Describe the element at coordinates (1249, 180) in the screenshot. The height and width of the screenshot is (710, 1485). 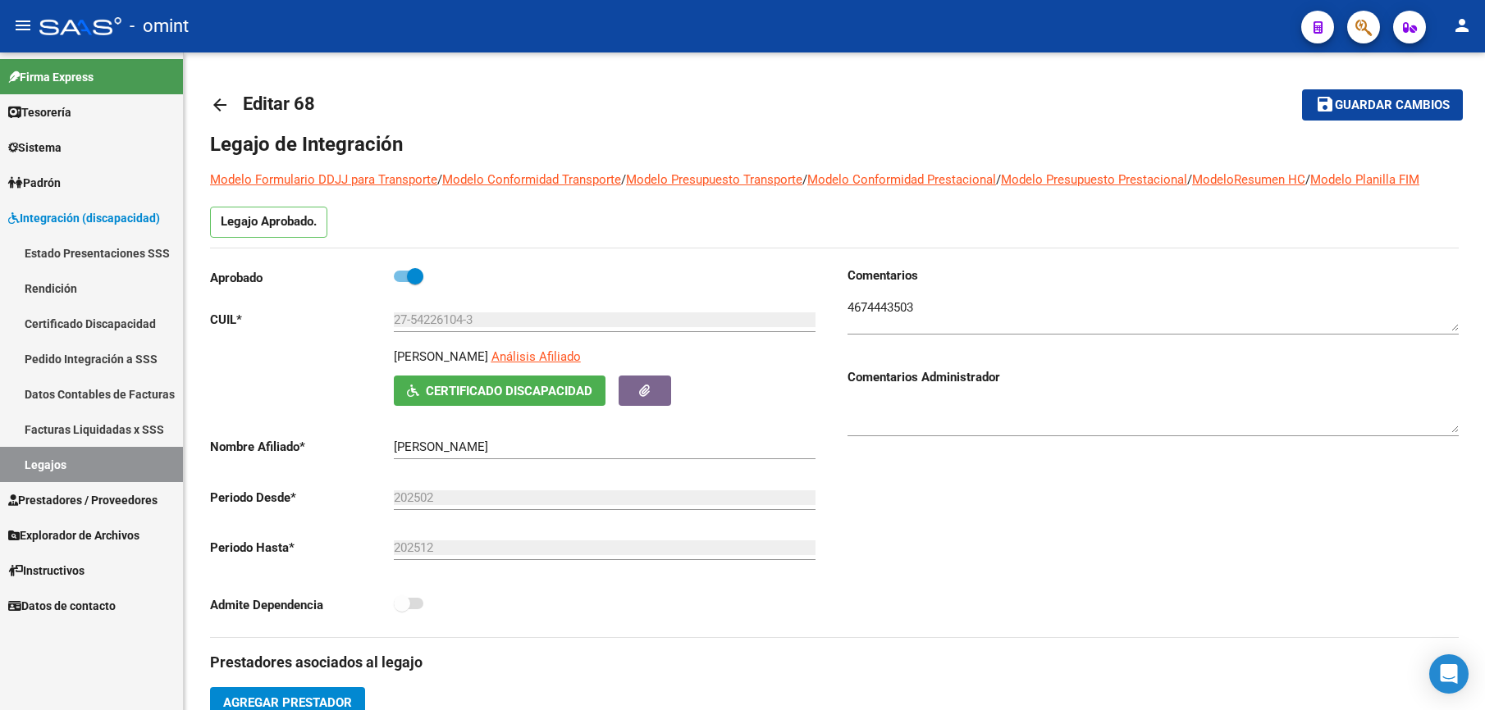
I see `a: ModeloResumen HC` at that location.